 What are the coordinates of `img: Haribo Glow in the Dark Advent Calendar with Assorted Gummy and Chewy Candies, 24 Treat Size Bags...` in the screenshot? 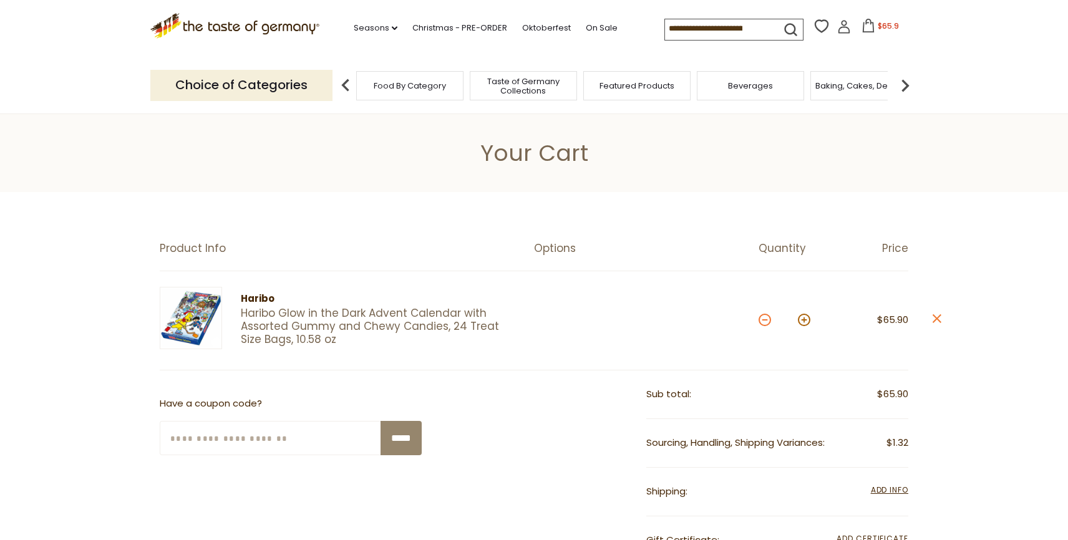 It's located at (191, 318).